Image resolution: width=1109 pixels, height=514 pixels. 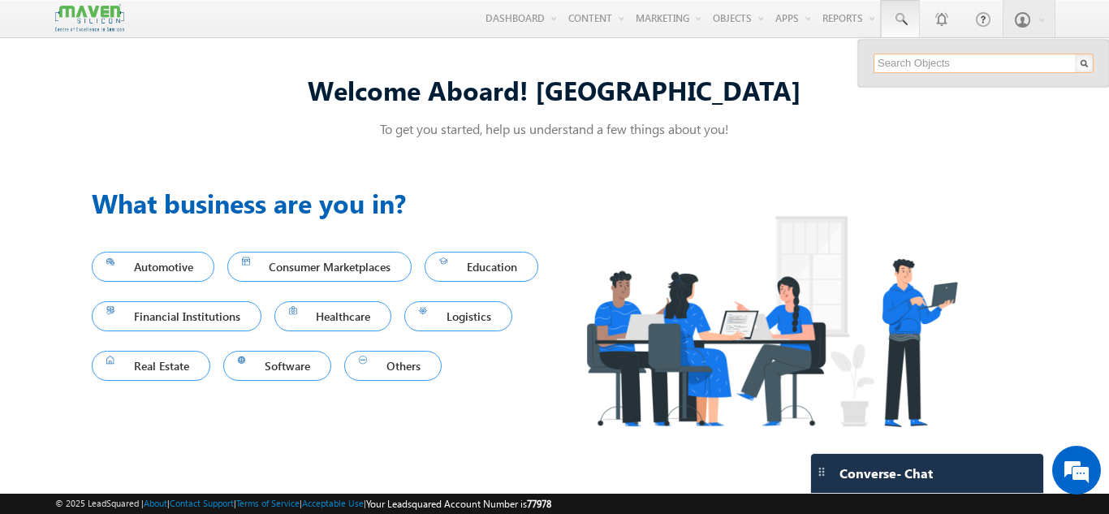 What do you see at coordinates (482, 266) in the screenshot?
I see `span: Education` at bounding box center [482, 266].